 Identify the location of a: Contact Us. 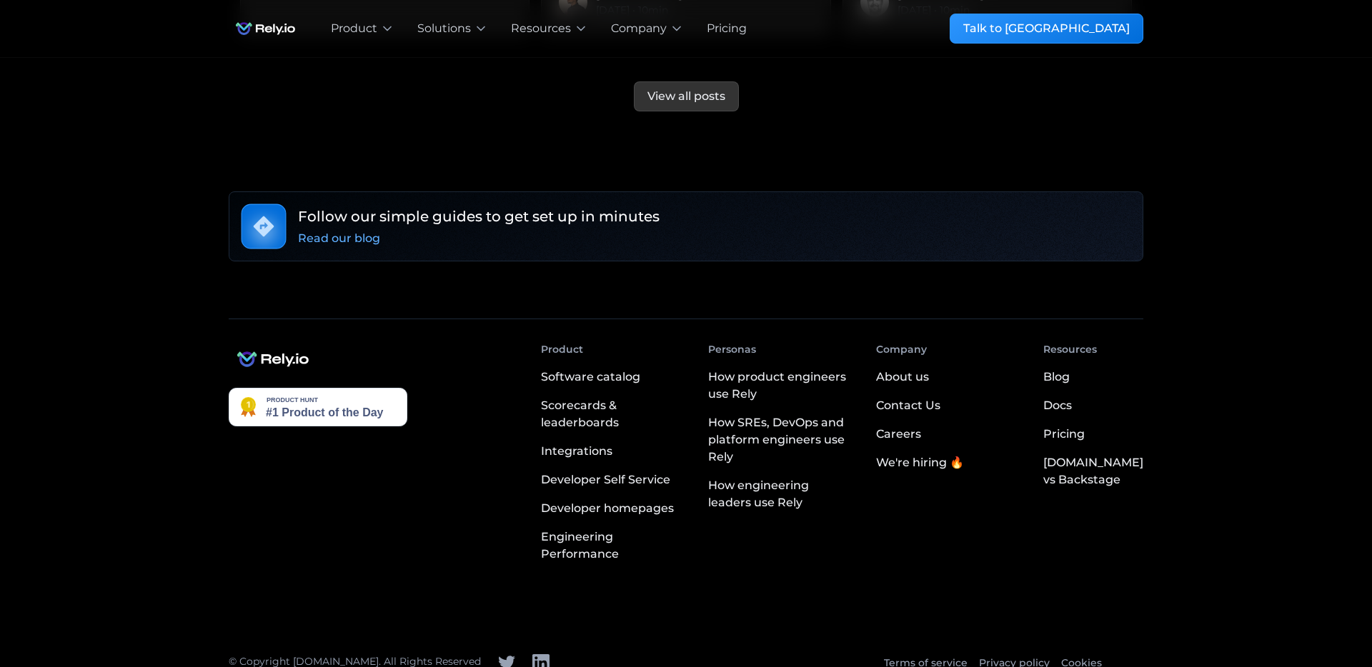
(908, 406).